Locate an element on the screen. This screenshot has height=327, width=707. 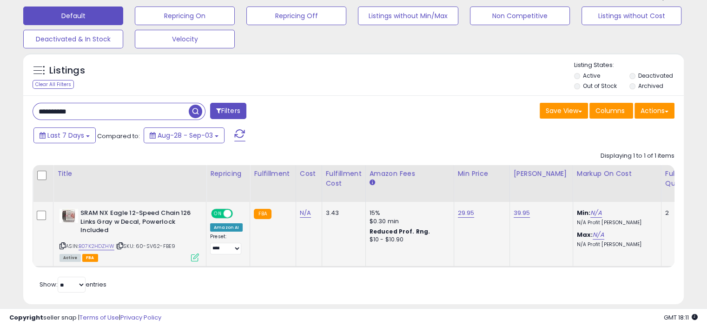
div: Fulfillable Quantity is located at coordinates (681, 178).